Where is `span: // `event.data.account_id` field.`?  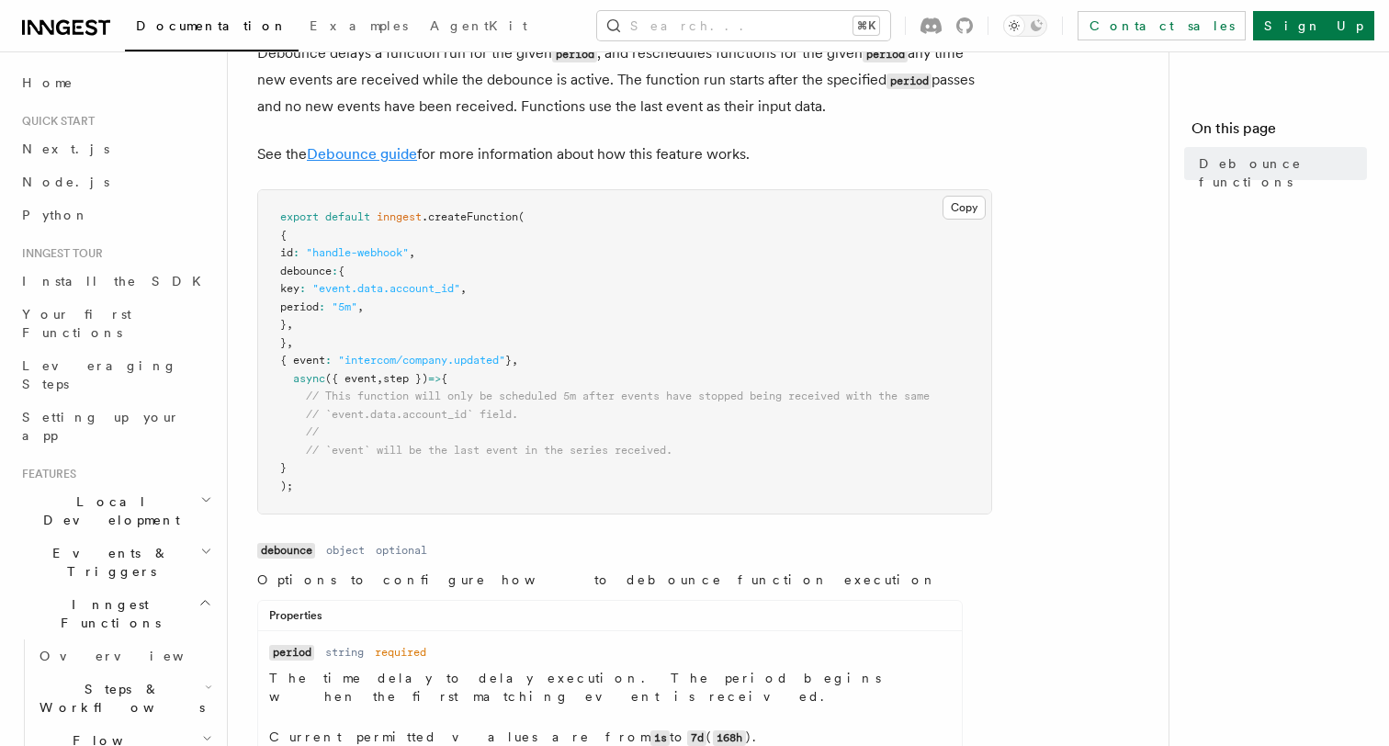 span: // `event.data.account_id` field. is located at coordinates (412, 414).